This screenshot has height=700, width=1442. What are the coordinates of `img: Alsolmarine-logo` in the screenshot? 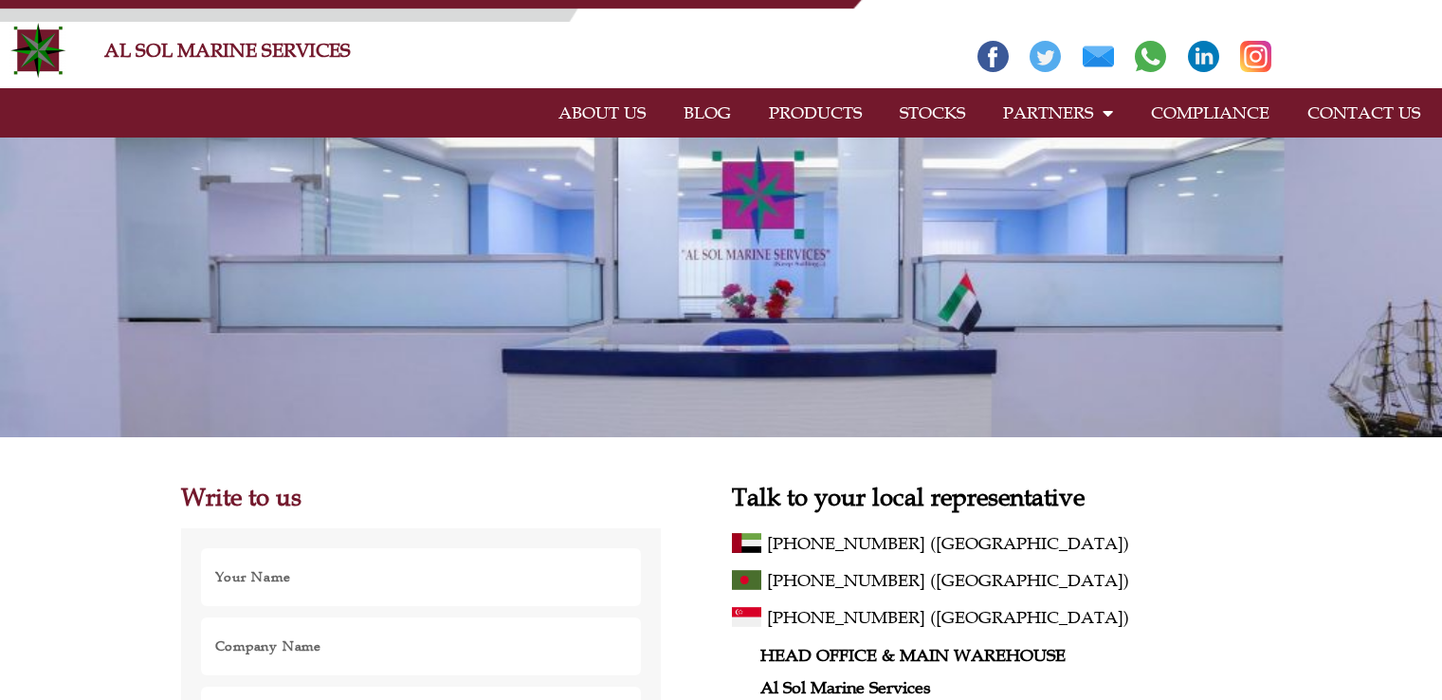 It's located at (38, 50).